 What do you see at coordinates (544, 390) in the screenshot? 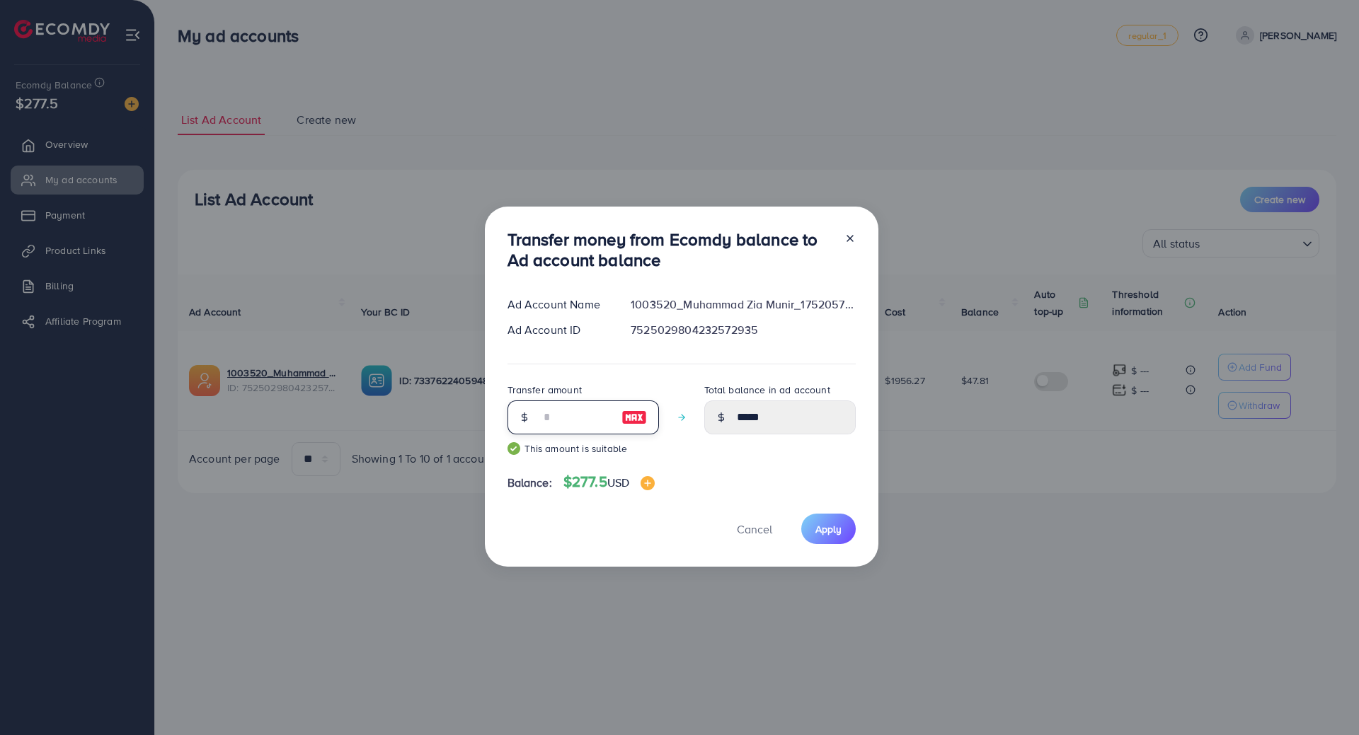
I see `label: Transfer amount` at bounding box center [544, 390].